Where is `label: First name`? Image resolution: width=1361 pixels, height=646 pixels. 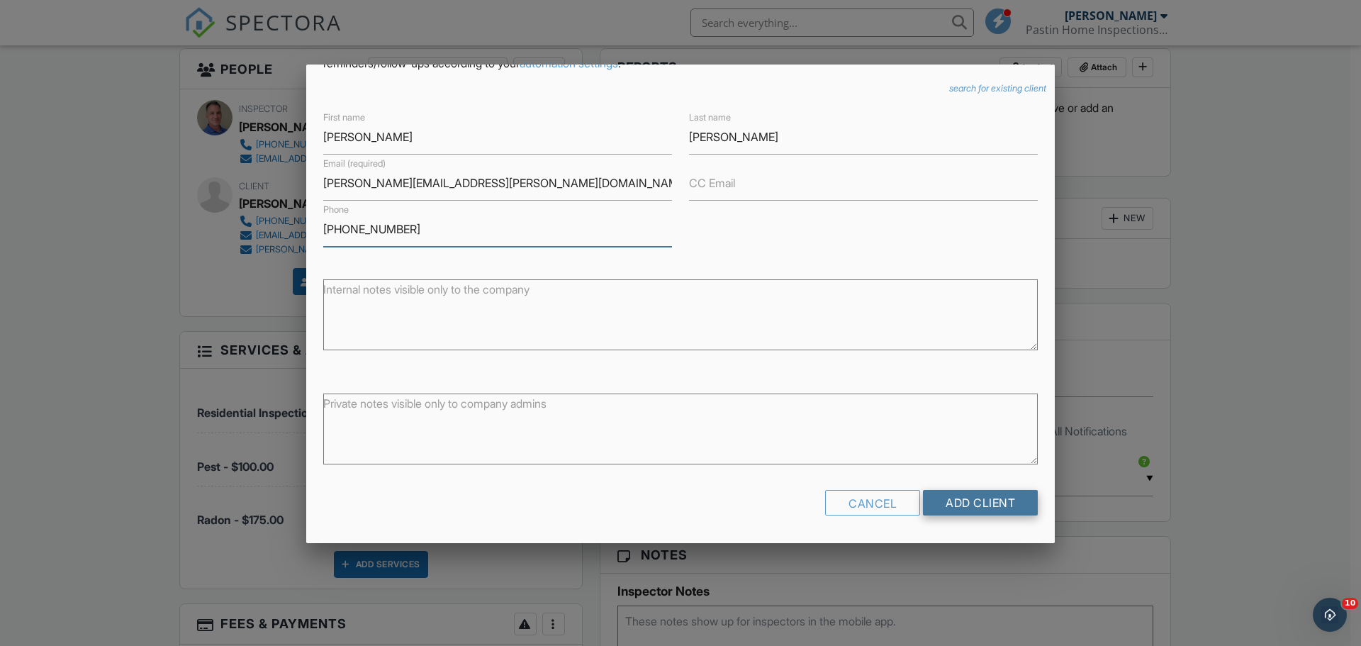
label: First name is located at coordinates (344, 118).